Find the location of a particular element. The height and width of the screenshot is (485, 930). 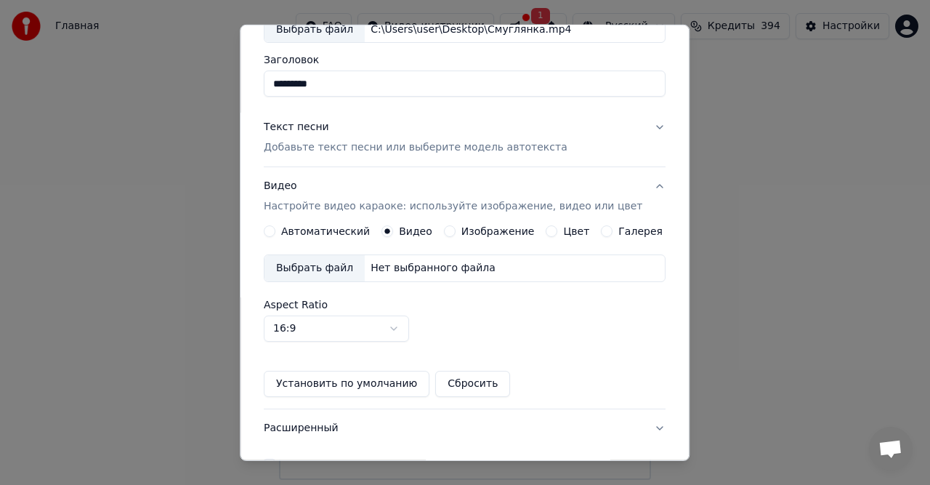

div: Видео is located at coordinates (453, 196).